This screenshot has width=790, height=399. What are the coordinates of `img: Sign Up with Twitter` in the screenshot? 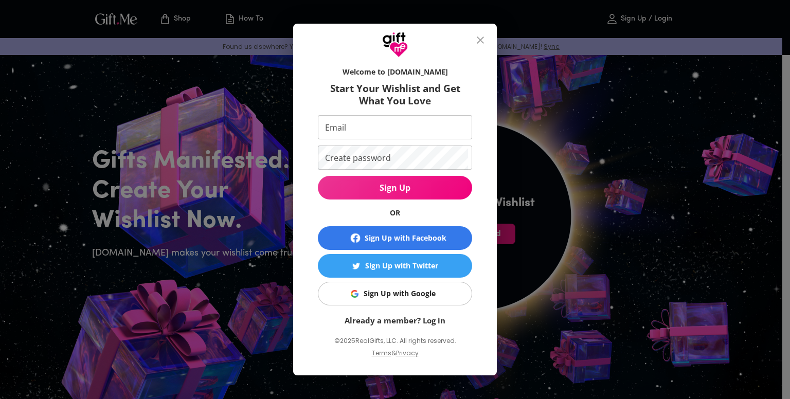 It's located at (356, 266).